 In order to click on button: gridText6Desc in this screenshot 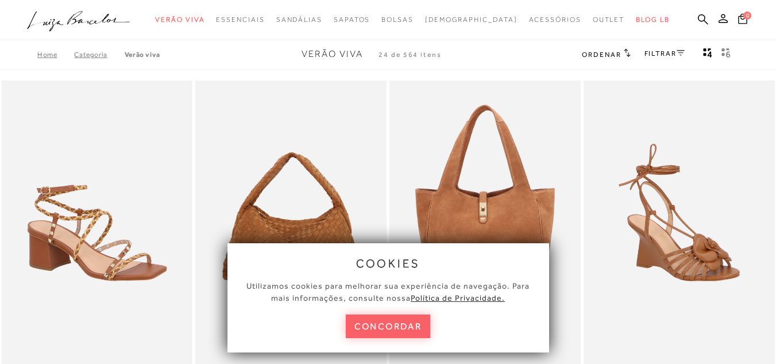, I will do `click(726, 55)`.